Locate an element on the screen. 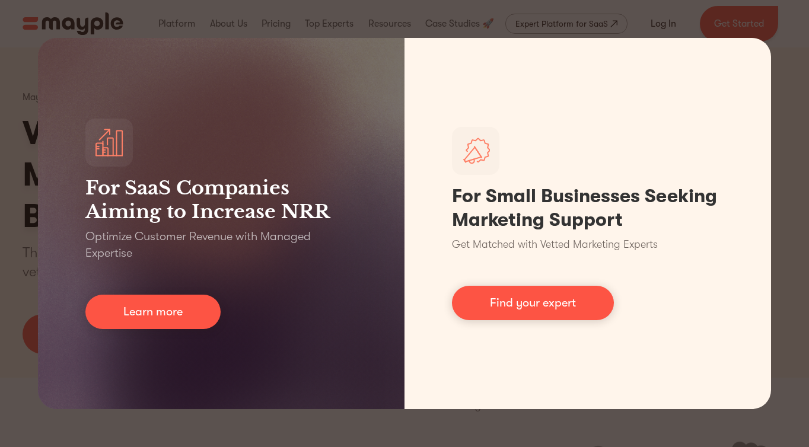  h1: For Small Businesses Seeking Marketing Support is located at coordinates (588, 208).